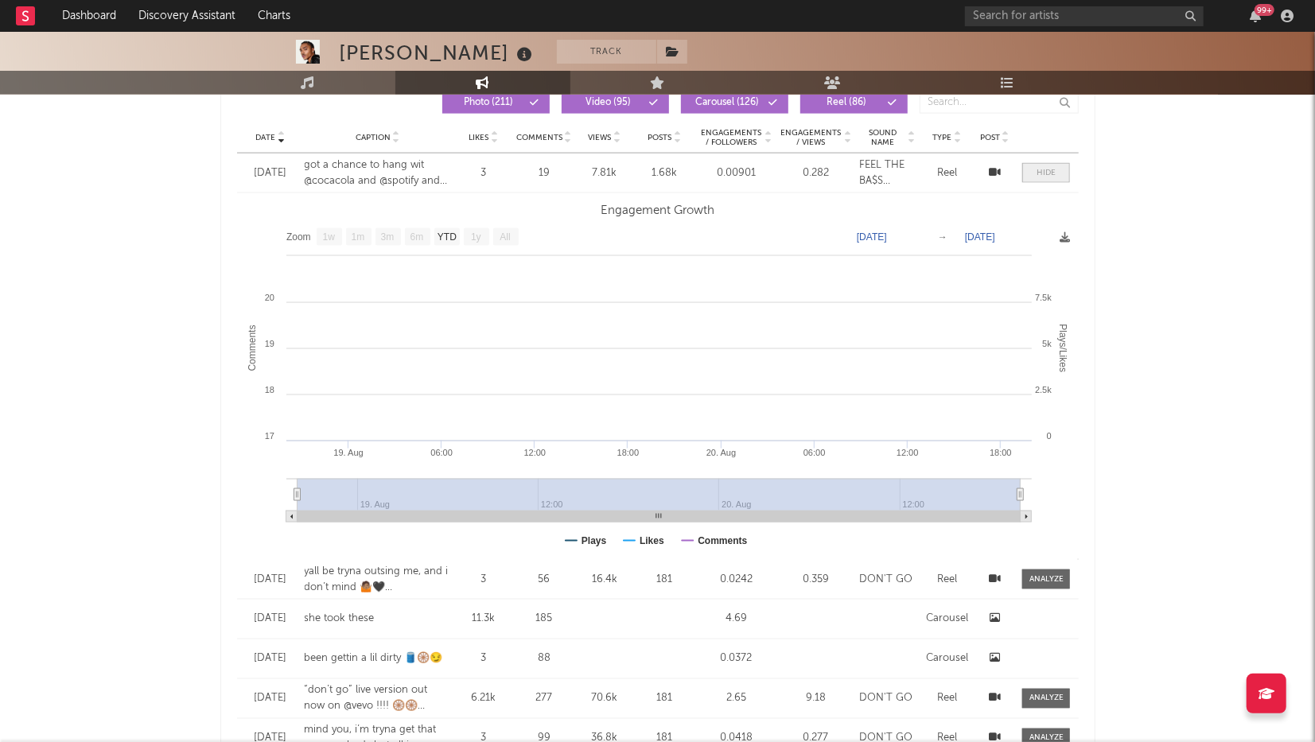 The width and height of the screenshot is (1315, 742). What do you see at coordinates (387, 238) in the screenshot?
I see `text: 3m` at bounding box center [387, 238].